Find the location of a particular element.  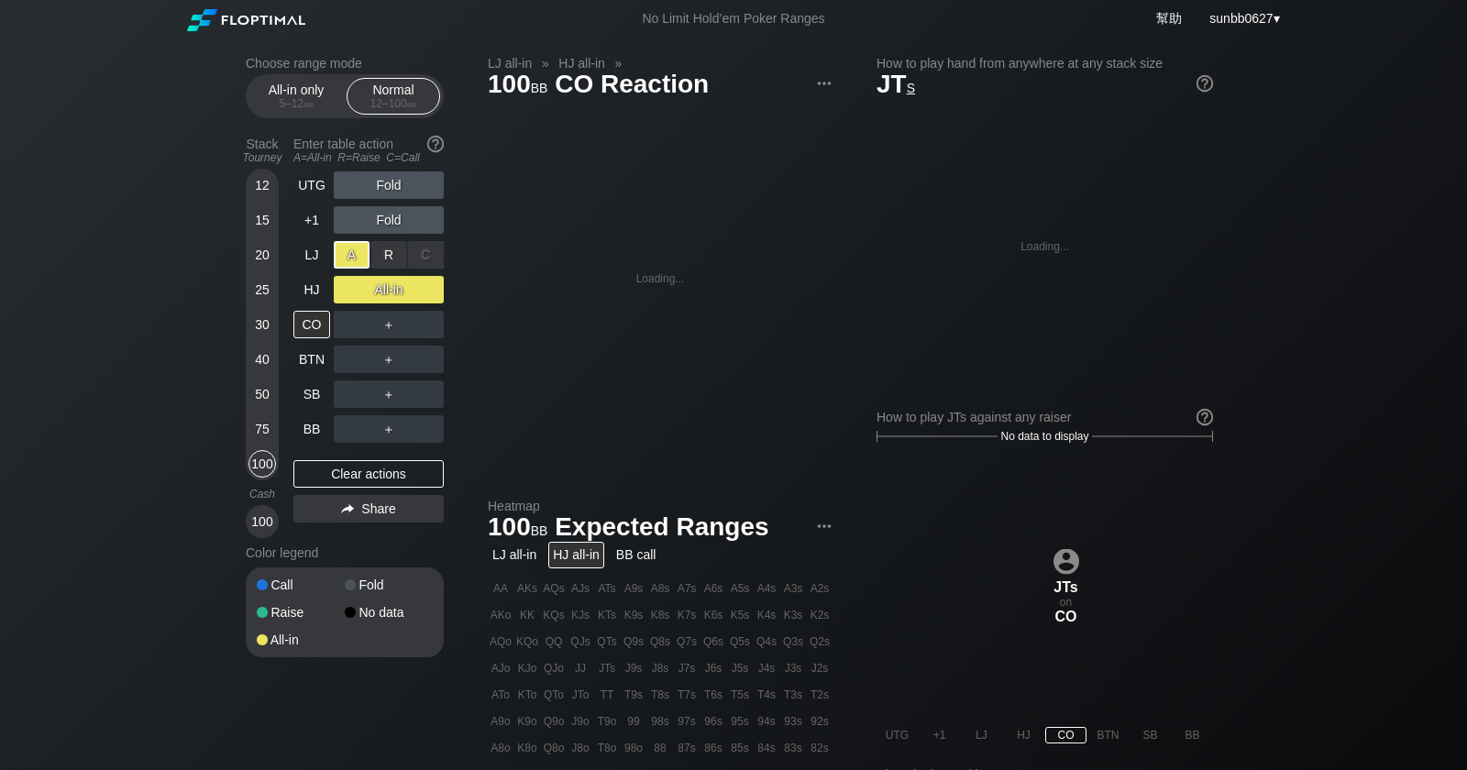

div: 97s is located at coordinates (687, 721).